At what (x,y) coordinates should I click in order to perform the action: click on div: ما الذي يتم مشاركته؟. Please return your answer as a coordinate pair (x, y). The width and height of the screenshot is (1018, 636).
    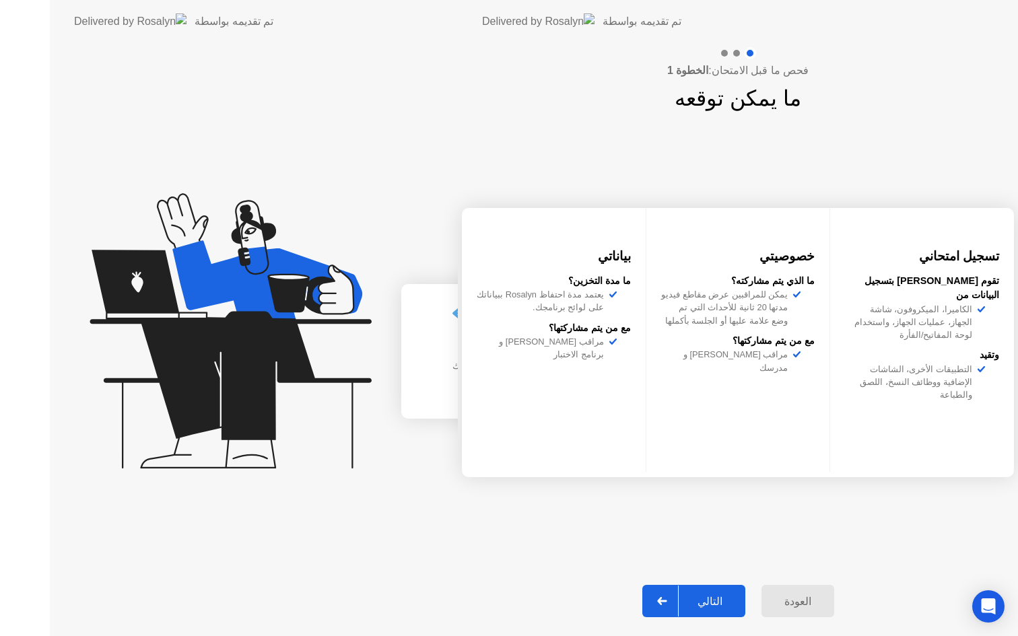
    Looking at the image, I should click on (738, 281).